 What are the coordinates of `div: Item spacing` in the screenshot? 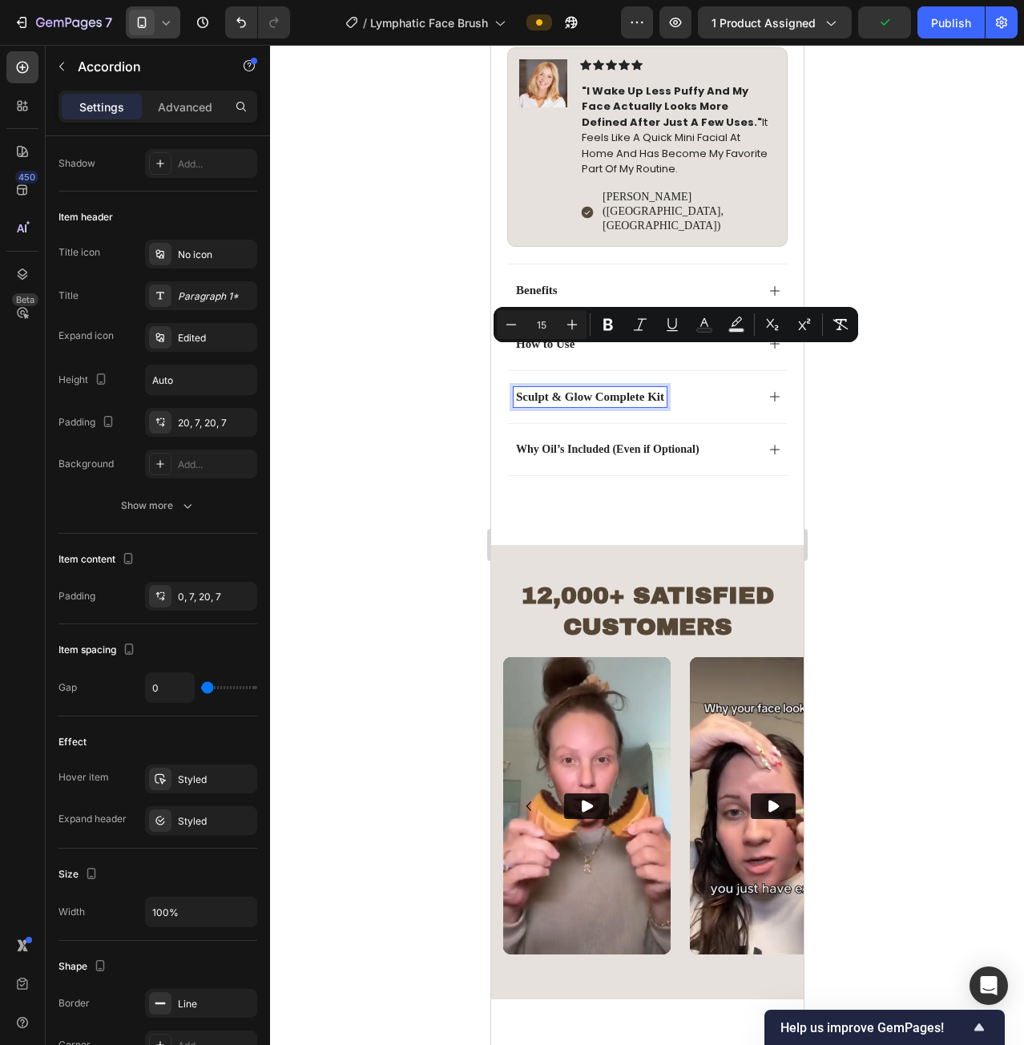 It's located at (99, 650).